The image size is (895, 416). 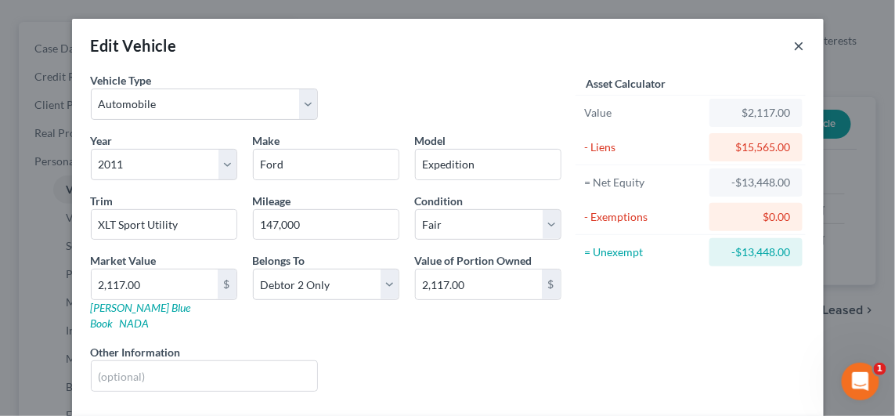 I want to click on span: Belongs To, so click(x=279, y=260).